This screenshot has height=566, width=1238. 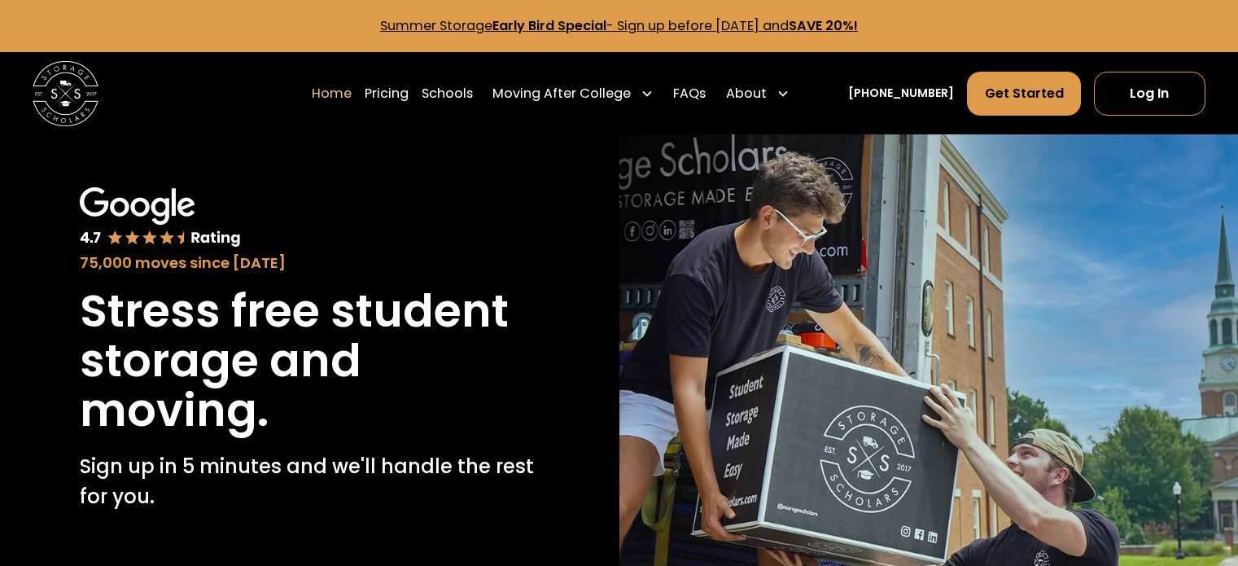 What do you see at coordinates (65, 94) in the screenshot?
I see `img: Storage Scholars main logo` at bounding box center [65, 94].